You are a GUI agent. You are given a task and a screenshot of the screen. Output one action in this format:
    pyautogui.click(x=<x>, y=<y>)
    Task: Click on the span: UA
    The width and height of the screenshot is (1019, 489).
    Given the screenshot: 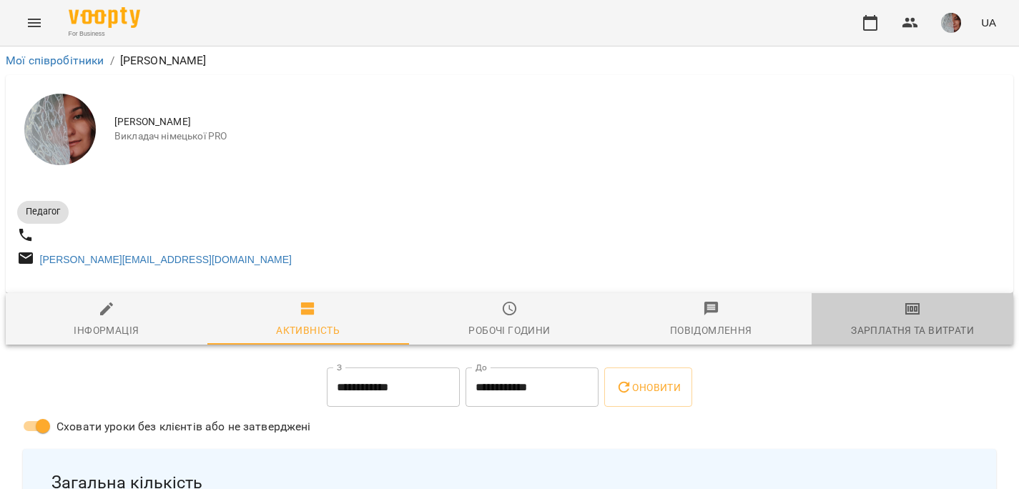 What is the action you would take?
    pyautogui.click(x=989, y=22)
    